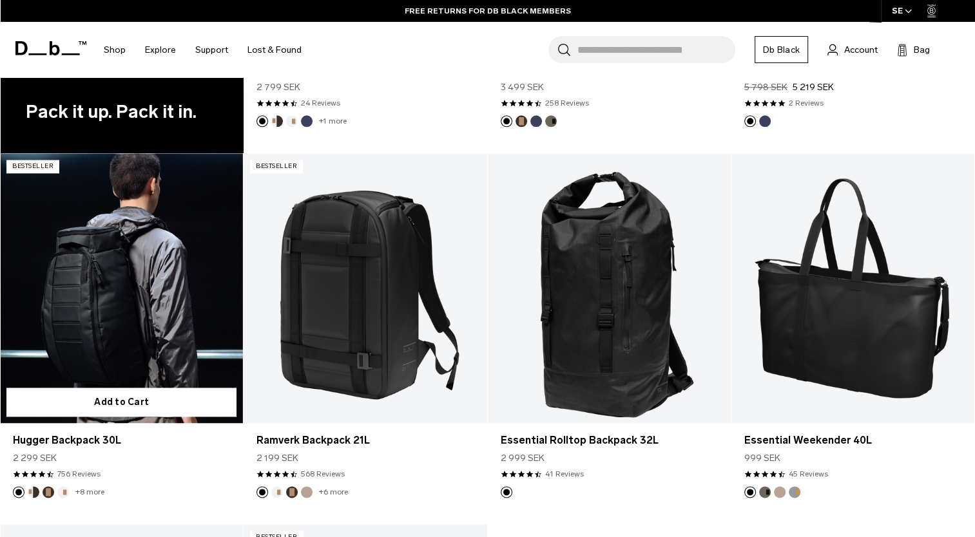  I want to click on a: +8 more, so click(90, 492).